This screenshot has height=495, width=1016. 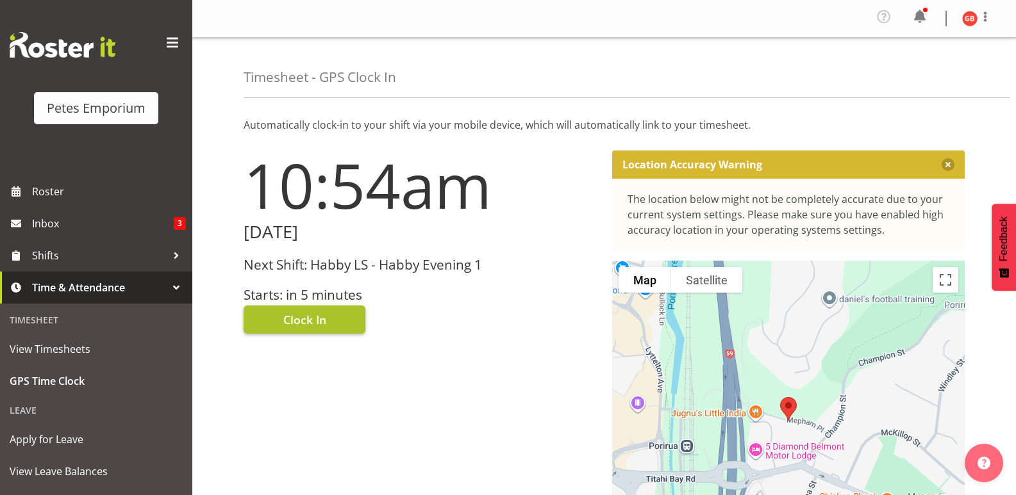 I want to click on span: Time & Attendance, so click(x=99, y=288).